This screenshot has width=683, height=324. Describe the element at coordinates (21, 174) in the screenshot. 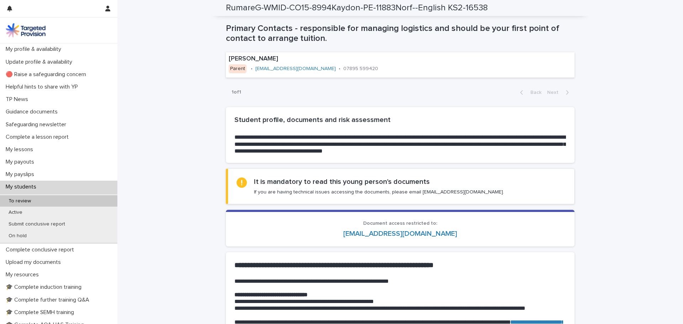

I see `p: My payslips` at that location.